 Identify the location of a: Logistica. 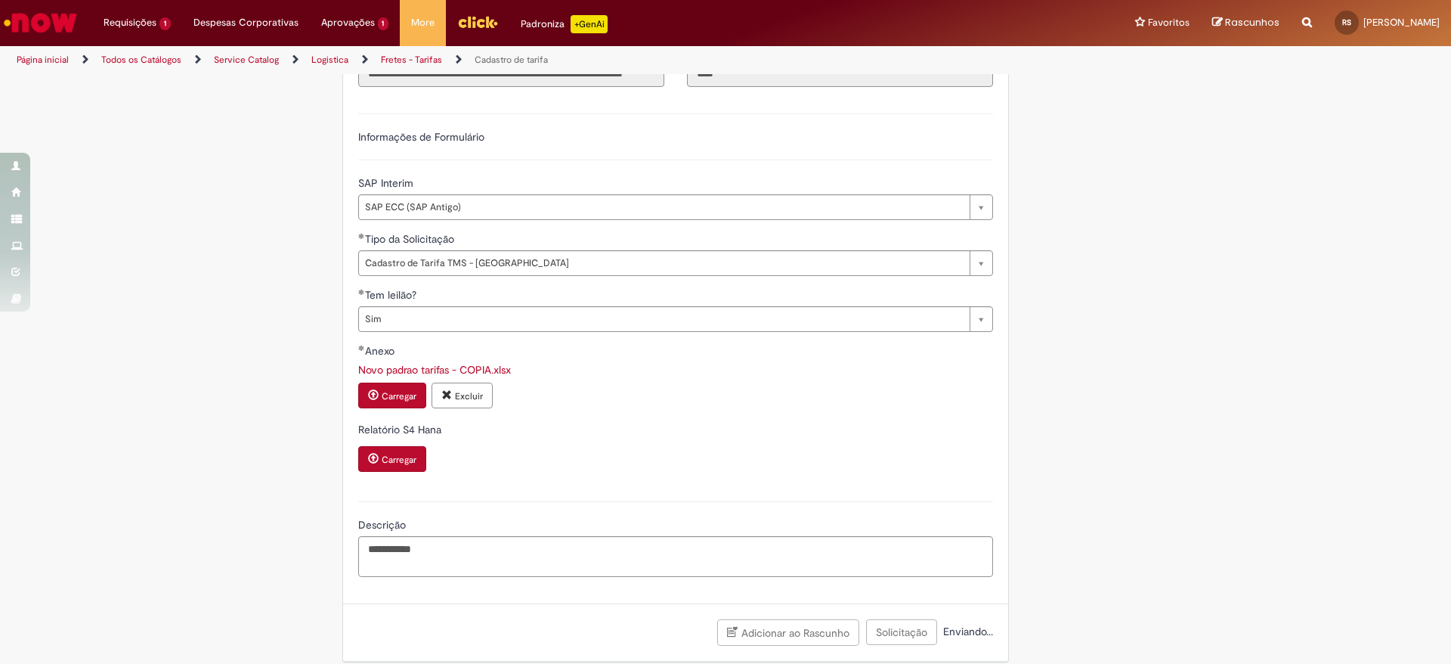
(330, 60).